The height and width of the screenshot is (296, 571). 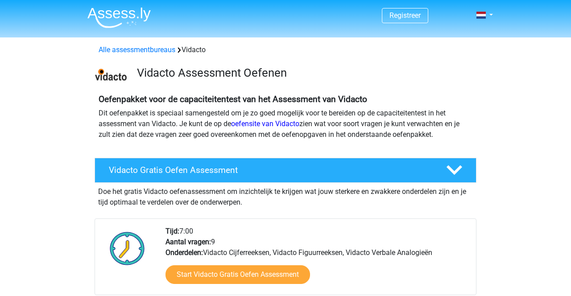 What do you see at coordinates (303, 73) in the screenshot?
I see `h3: Vidacto Assessment Oefenen` at bounding box center [303, 73].